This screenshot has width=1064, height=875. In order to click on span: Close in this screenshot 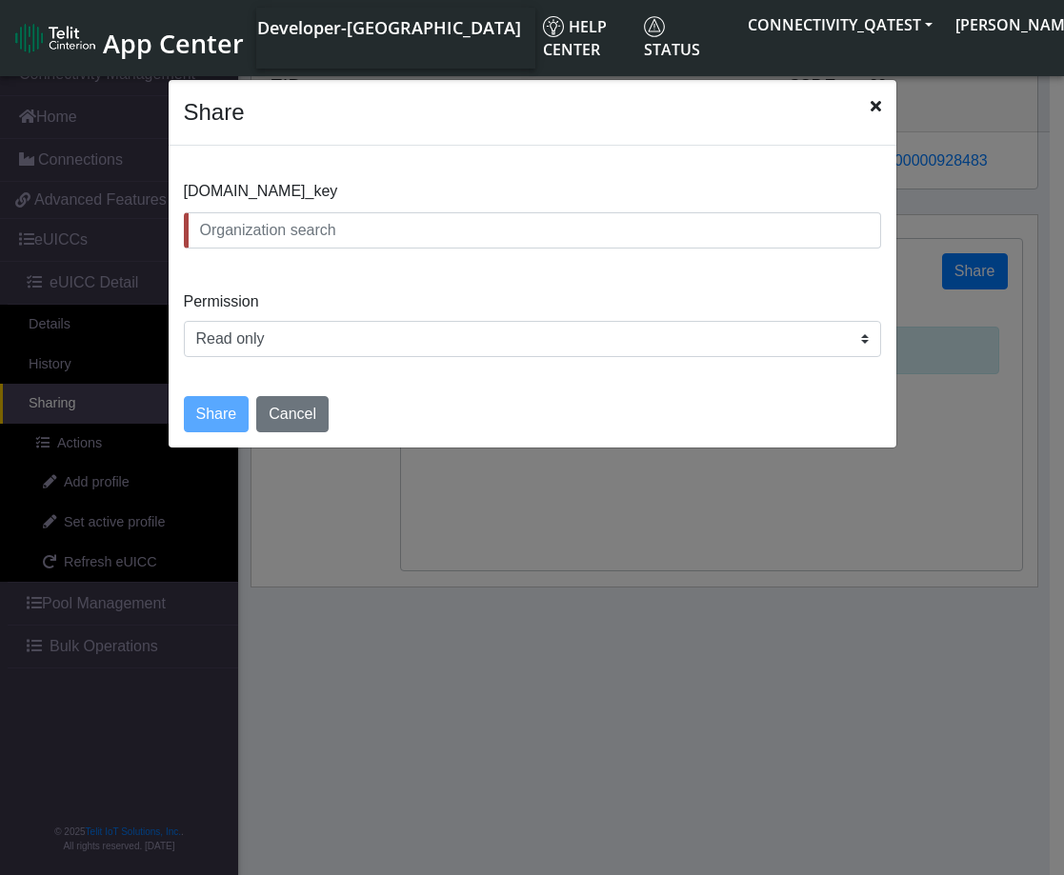, I will do `click(875, 107)`.